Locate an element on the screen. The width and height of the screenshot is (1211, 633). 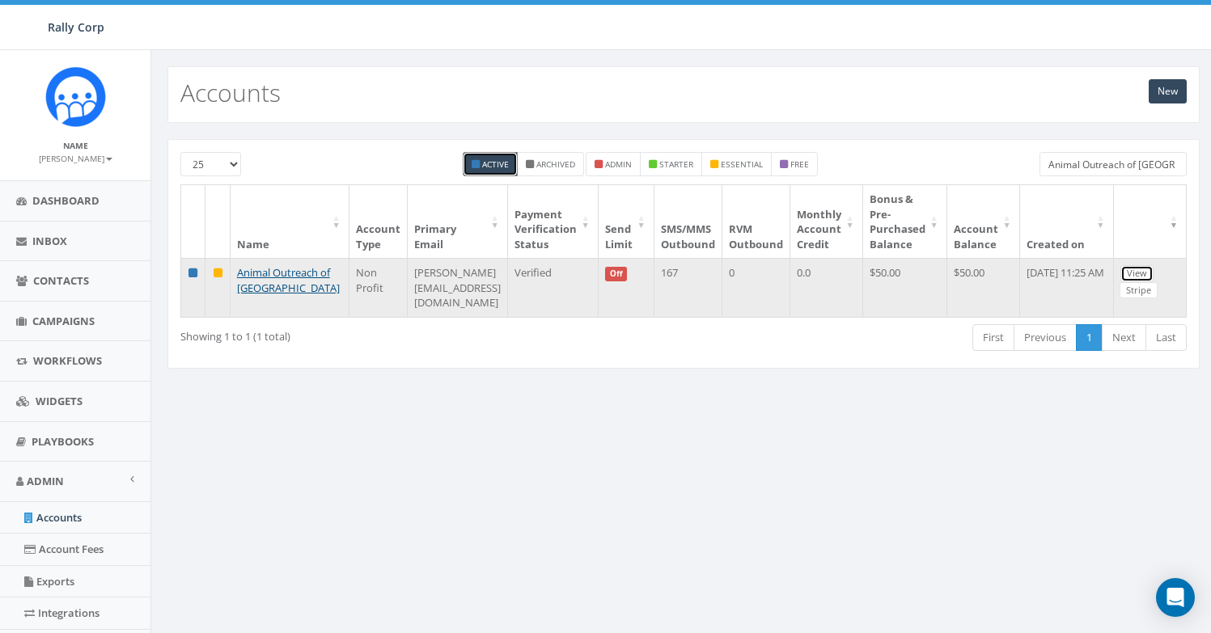
th: Account Type is located at coordinates (378, 222).